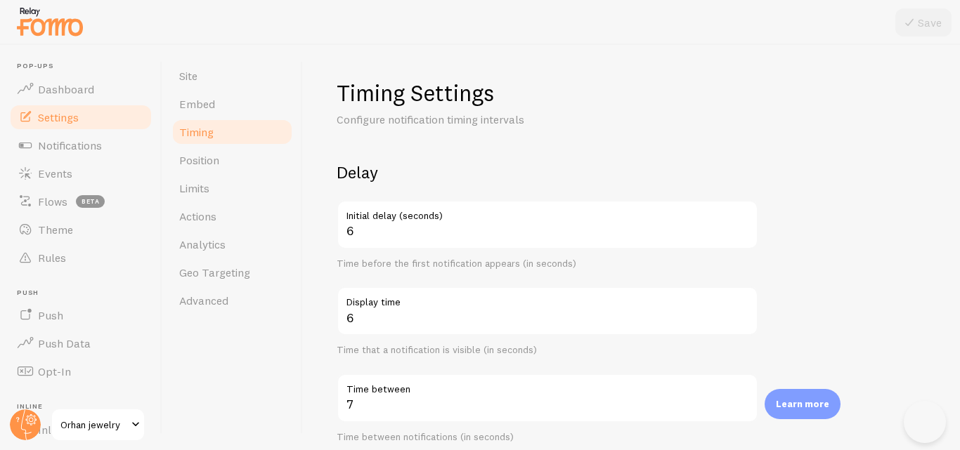  What do you see at coordinates (90, 202) in the screenshot?
I see `span: beta` at bounding box center [90, 202].